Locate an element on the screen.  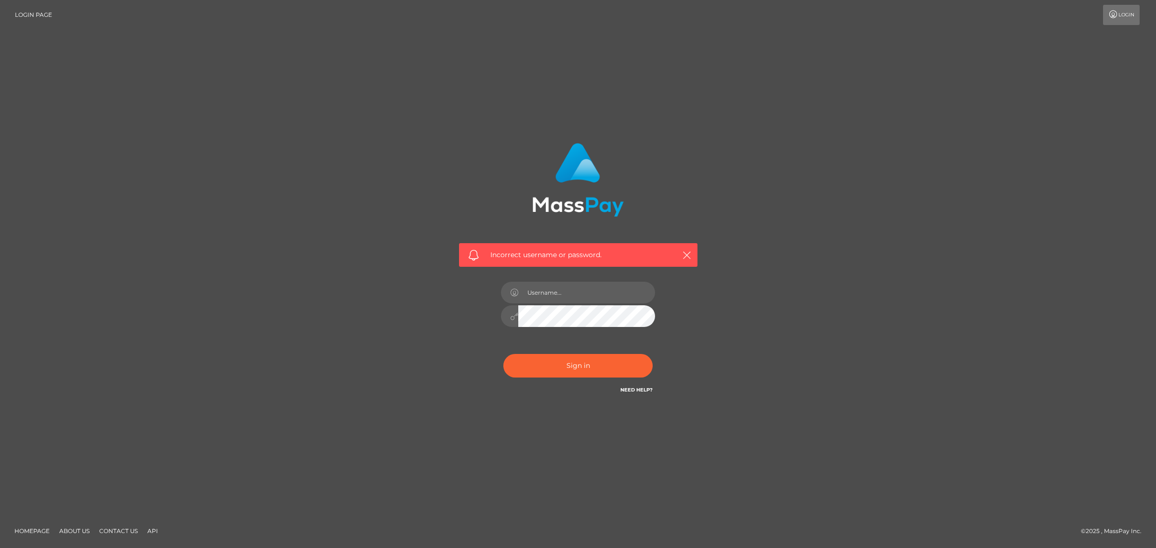
input: Username... is located at coordinates (587, 292).